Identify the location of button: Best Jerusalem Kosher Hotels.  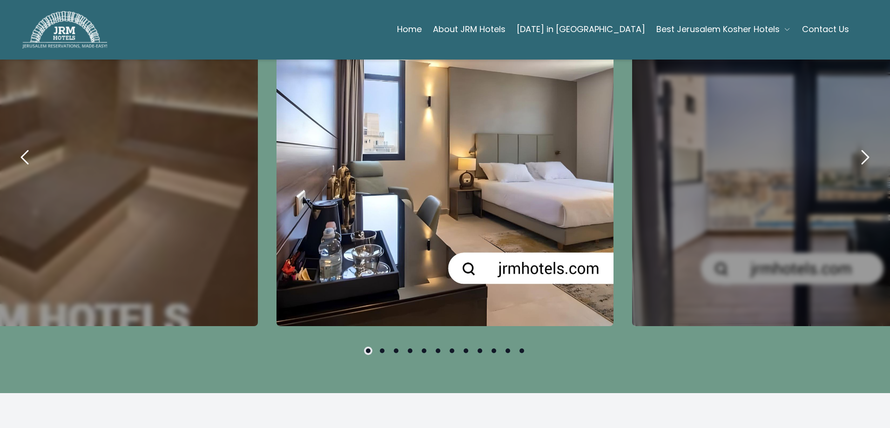
(724, 29).